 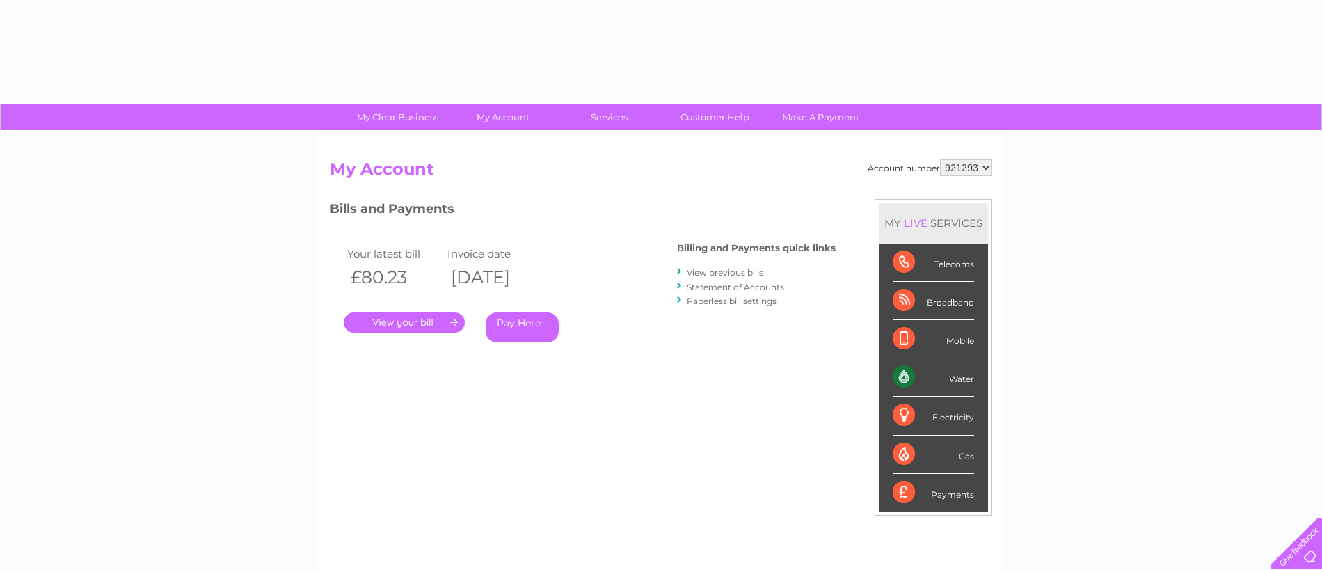 I want to click on a: Pay Here, so click(x=522, y=327).